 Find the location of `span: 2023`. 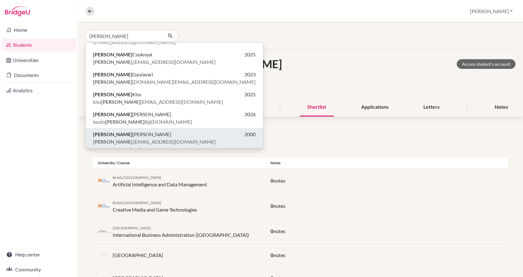

span: 2023 is located at coordinates (250, 74).